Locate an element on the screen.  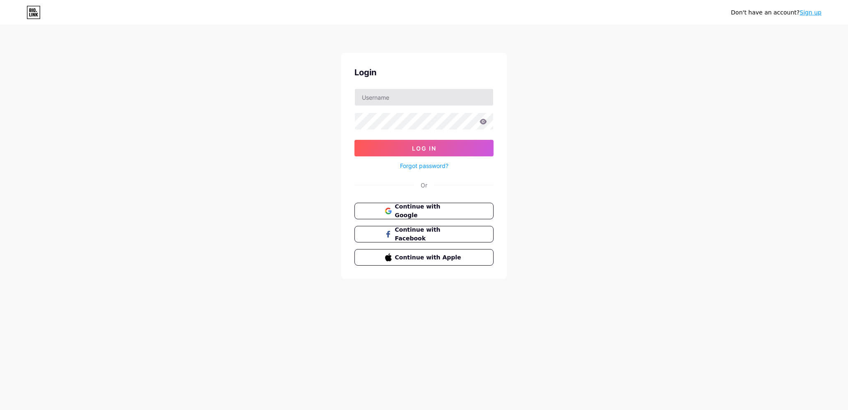
span: Continue with Google is located at coordinates (429, 211).